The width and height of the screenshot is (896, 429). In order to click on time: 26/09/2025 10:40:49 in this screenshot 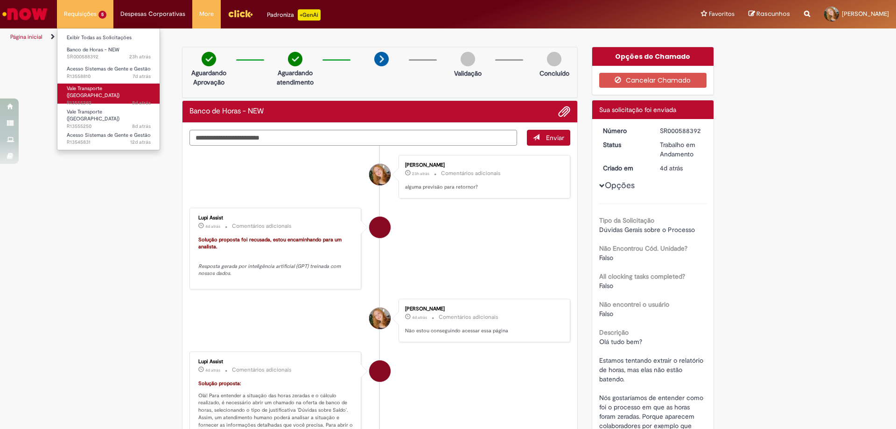, I will do `click(419, 317)`.